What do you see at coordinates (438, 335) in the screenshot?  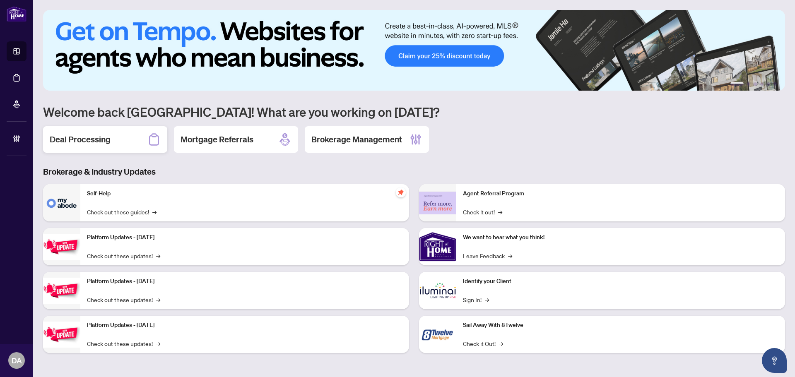 I see `img: Sail Away With 8Twelve` at bounding box center [438, 335].